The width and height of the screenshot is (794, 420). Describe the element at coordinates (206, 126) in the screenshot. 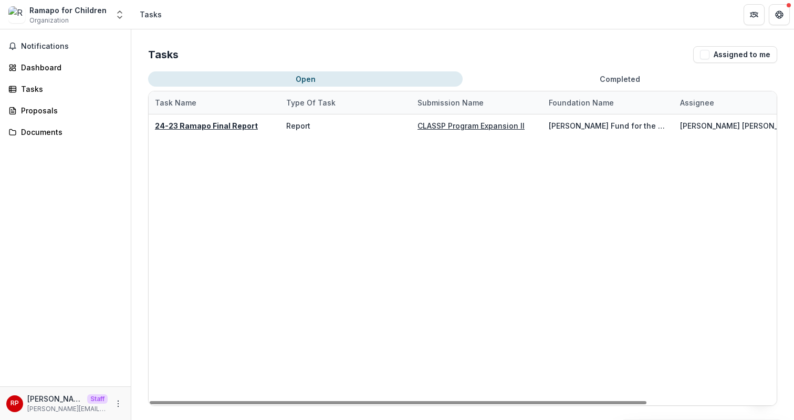

I see `u: 24-23 Ramapo Final Report` at that location.